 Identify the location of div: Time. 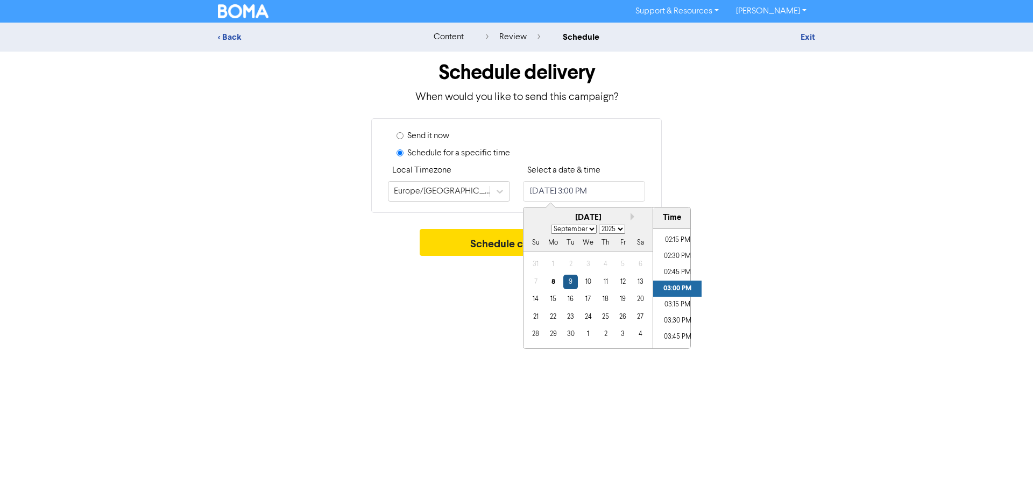
(672, 218).